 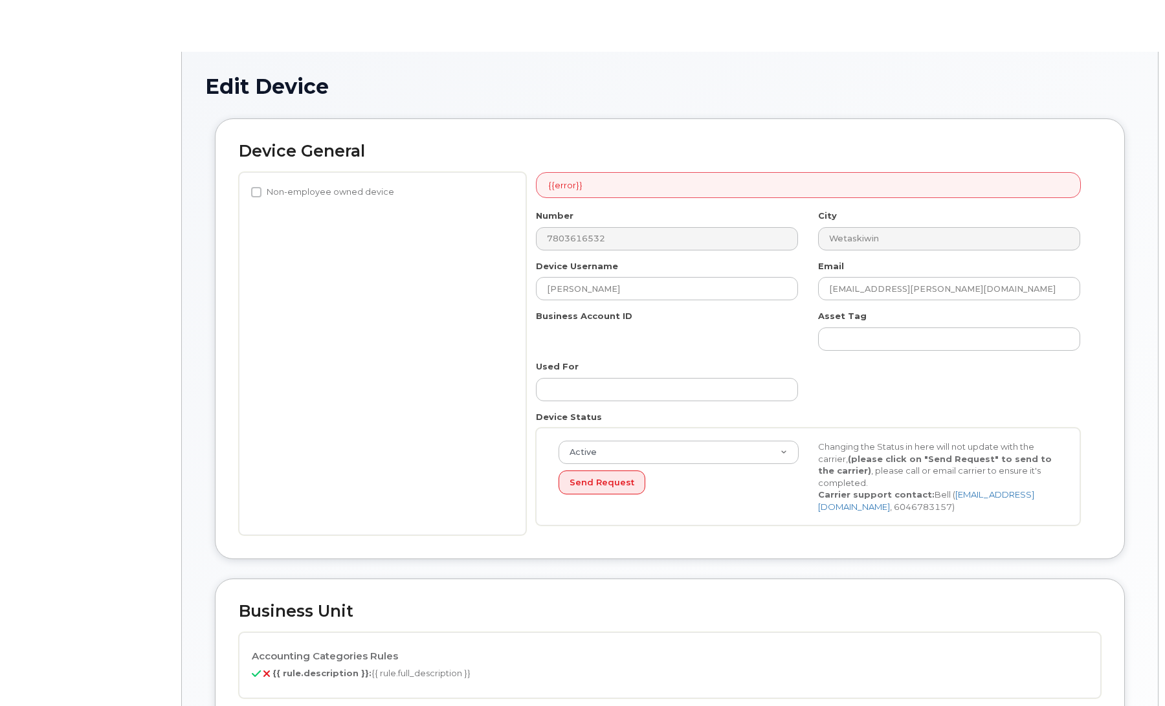 What do you see at coordinates (670, 673) in the screenshot?
I see `p: {{ rule.full_description }}` at bounding box center [670, 673].